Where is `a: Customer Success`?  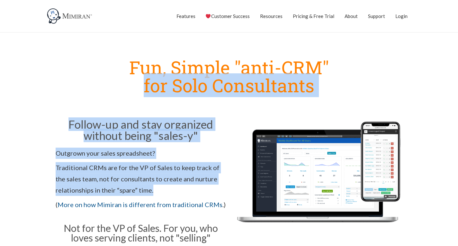 a: Customer Success is located at coordinates (227, 16).